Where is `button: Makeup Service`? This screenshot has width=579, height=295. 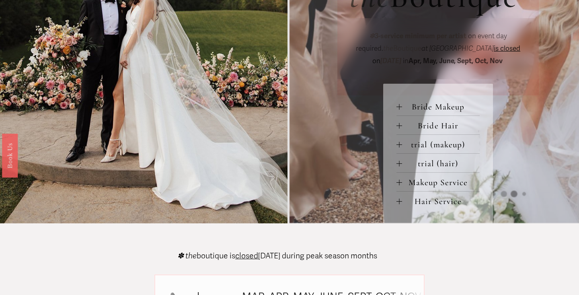
button: Makeup Service is located at coordinates (439, 182).